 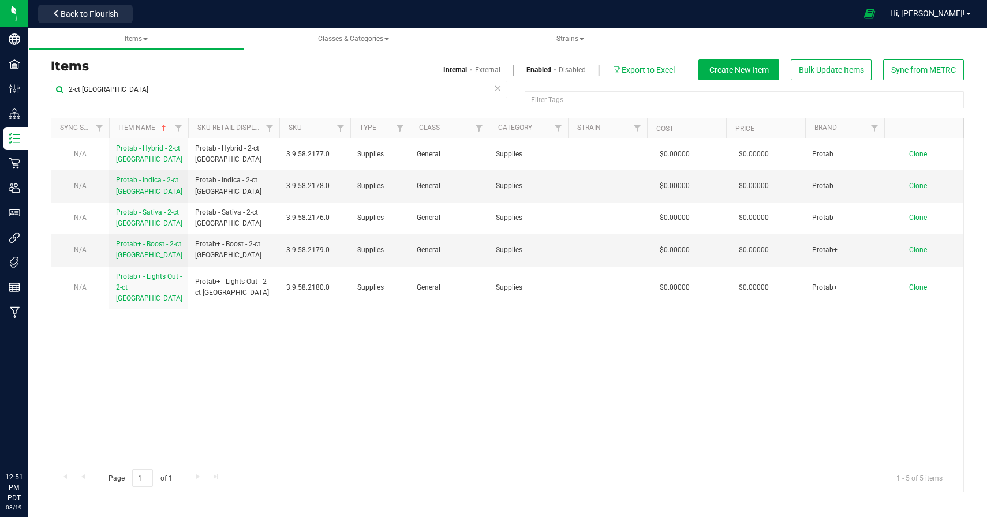 What do you see at coordinates (14, 213) in the screenshot?
I see `inline-svg: User Roles` at bounding box center [14, 213].